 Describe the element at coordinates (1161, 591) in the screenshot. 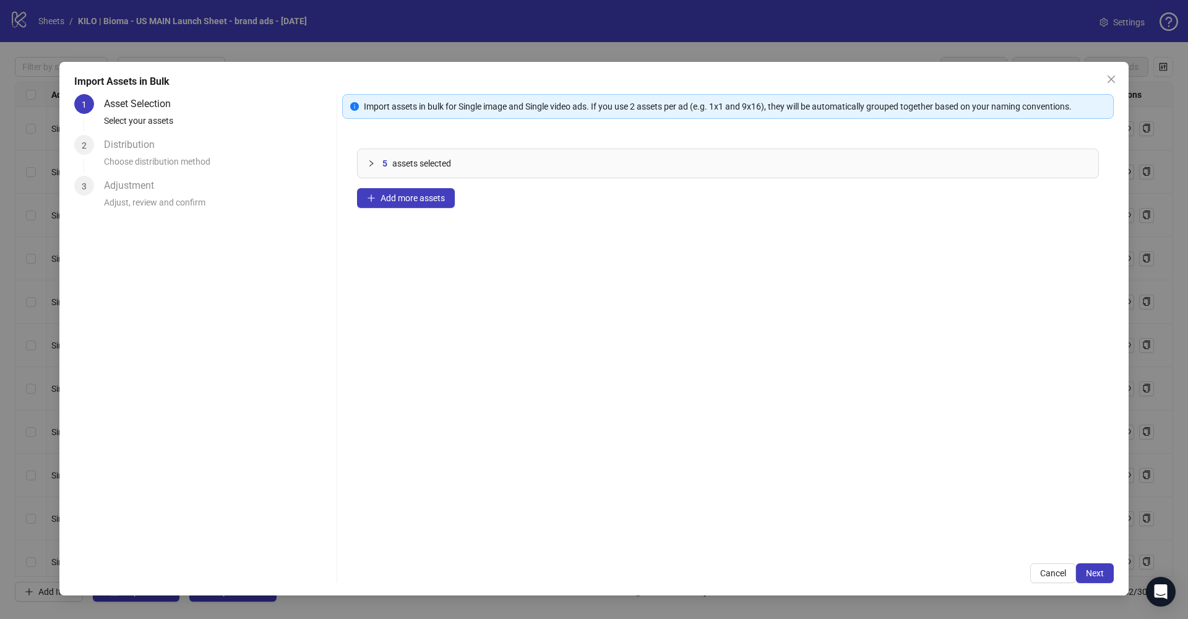

I see `div: Open Intercom Messenger` at that location.